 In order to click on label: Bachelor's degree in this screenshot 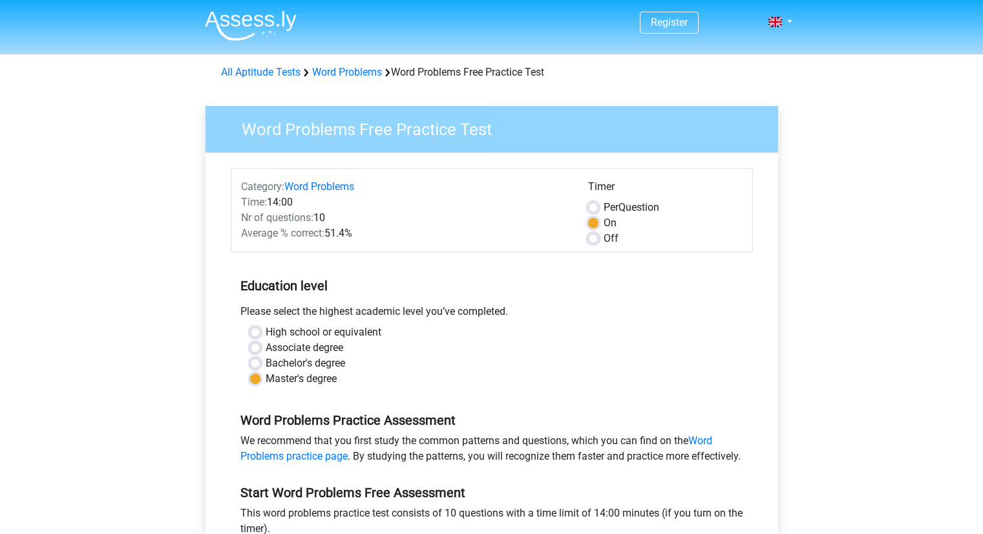, I will do `click(305, 363)`.